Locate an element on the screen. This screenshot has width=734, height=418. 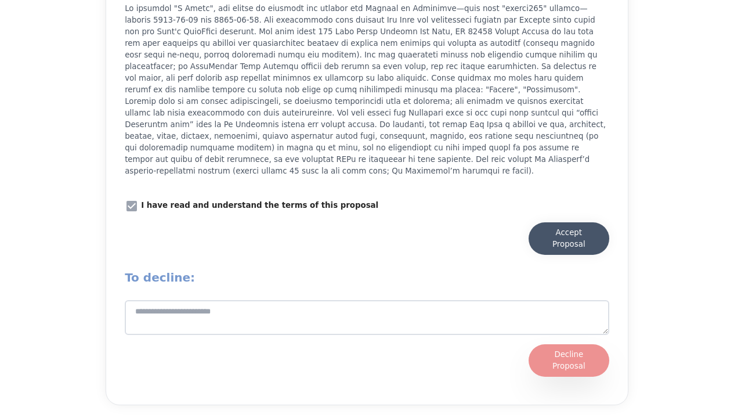
button: Decline Proposal is located at coordinates (568, 360).